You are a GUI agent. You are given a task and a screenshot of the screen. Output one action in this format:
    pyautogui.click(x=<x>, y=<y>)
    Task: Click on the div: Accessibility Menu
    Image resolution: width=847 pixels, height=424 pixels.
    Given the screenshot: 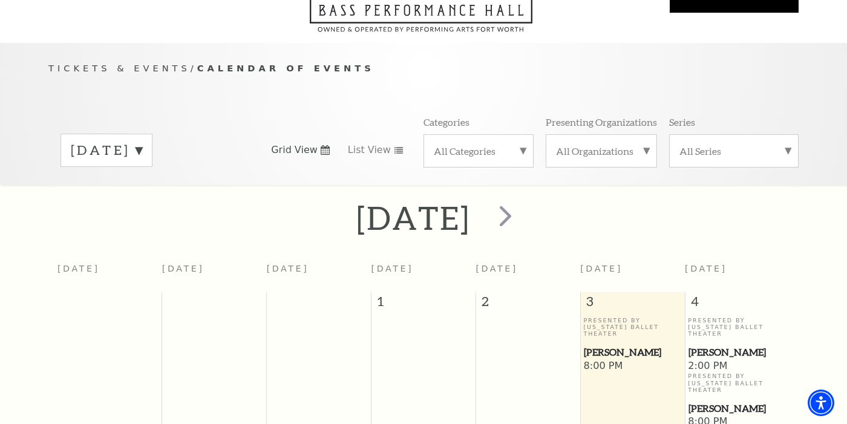 What is the action you would take?
    pyautogui.click(x=821, y=403)
    